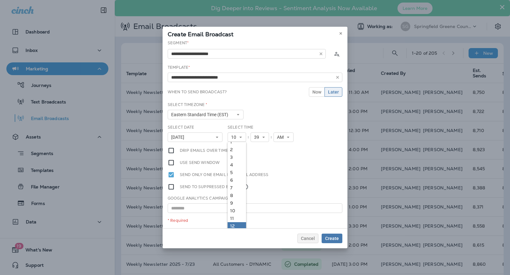 This screenshot has height=275, width=510. I want to click on span: Later, so click(333, 92).